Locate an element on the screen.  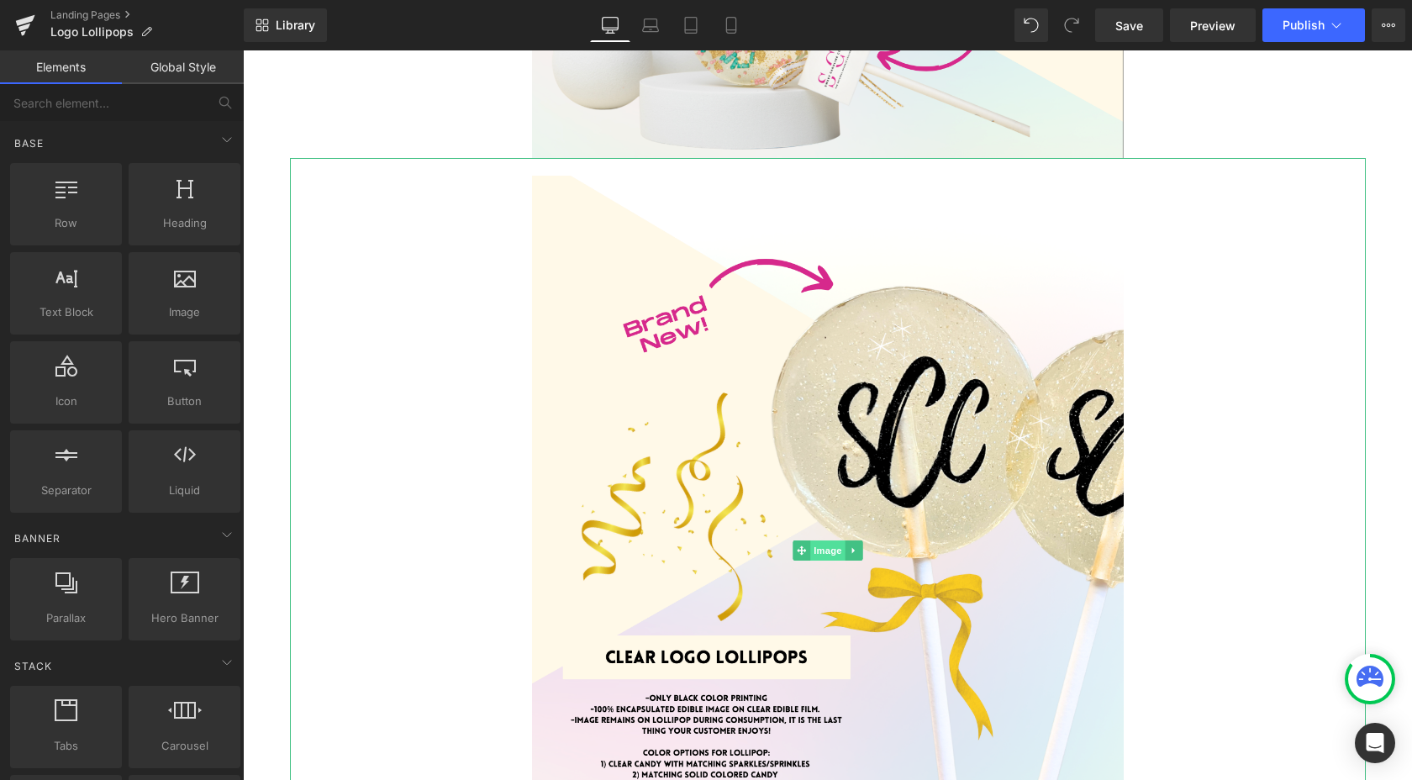
div: Open Intercom Messenger is located at coordinates (1375, 743).